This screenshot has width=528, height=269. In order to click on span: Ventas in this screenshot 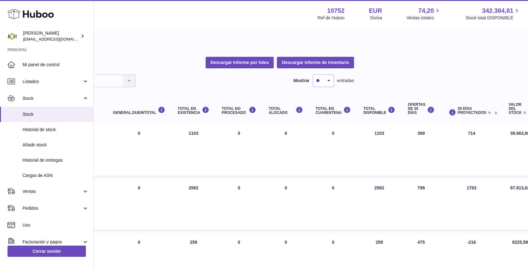, I will do `click(52, 191)`.